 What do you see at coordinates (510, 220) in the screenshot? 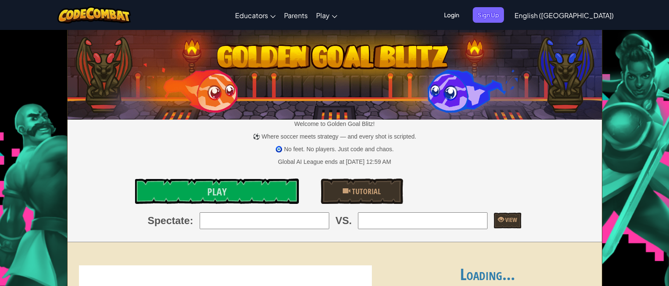
I see `span: View` at bounding box center [510, 220].